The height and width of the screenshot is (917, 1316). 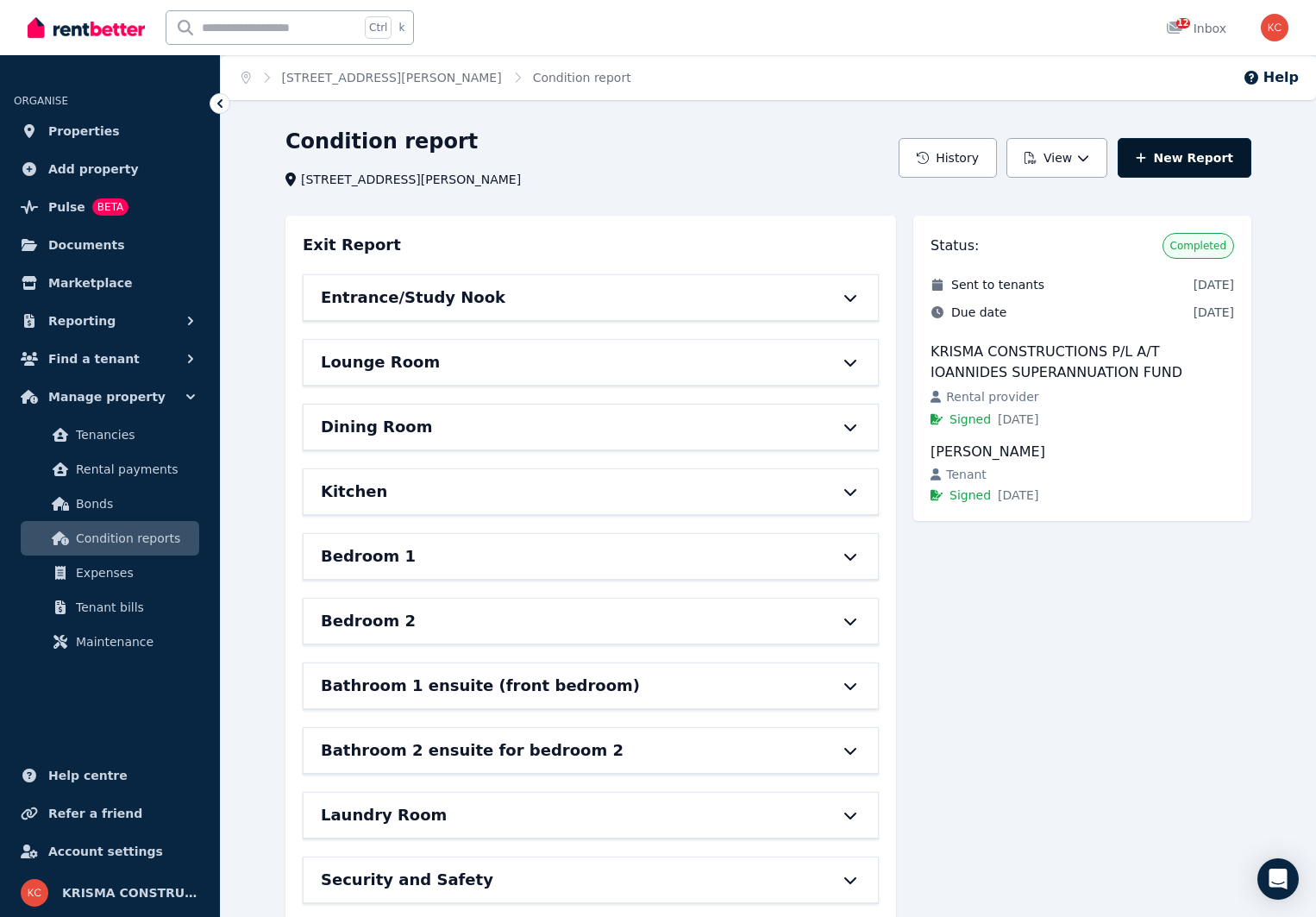 I want to click on h6: Bedroom 1, so click(x=368, y=556).